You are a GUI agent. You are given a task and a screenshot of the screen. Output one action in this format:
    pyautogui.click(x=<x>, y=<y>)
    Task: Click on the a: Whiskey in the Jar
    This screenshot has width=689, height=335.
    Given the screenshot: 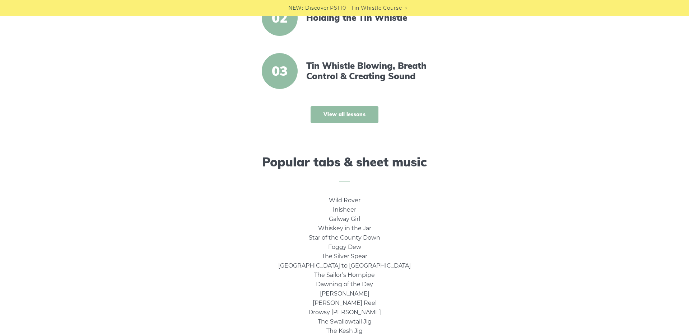 What is the action you would take?
    pyautogui.click(x=345, y=228)
    